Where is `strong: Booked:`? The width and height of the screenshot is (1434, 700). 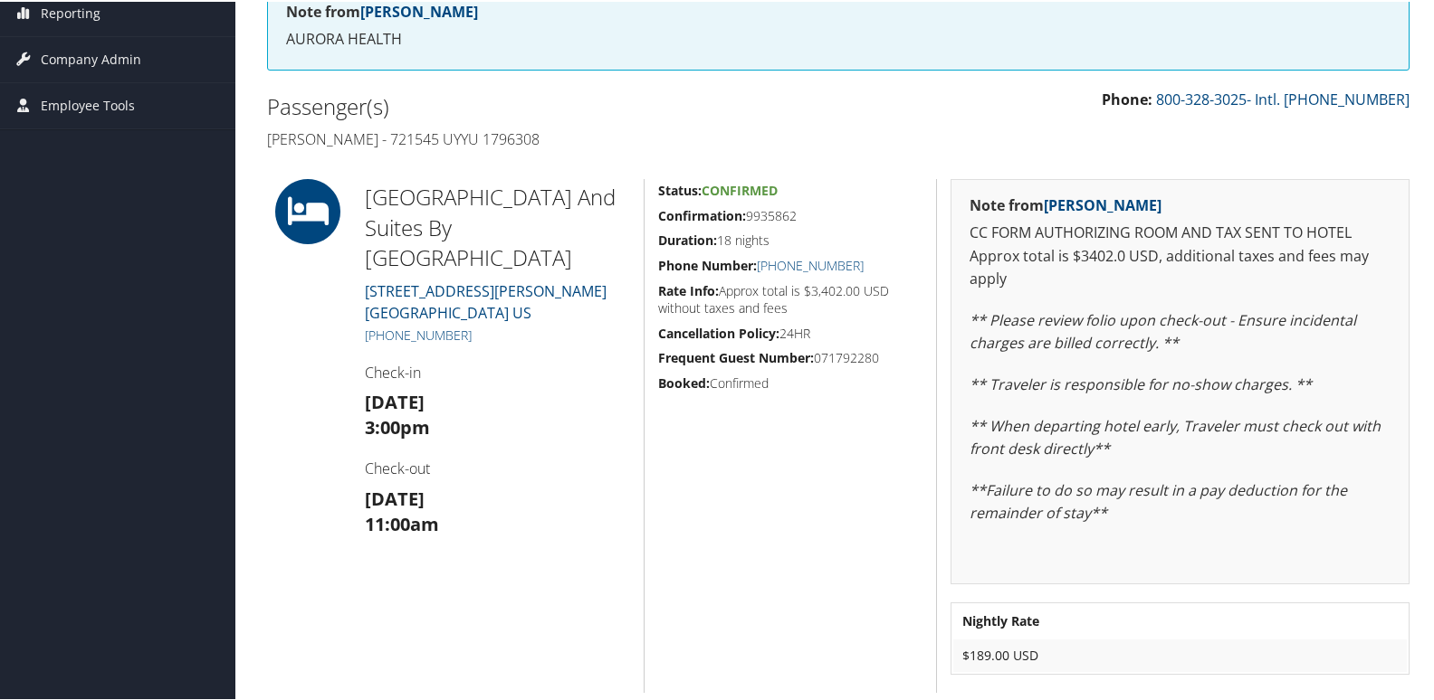 strong: Booked: is located at coordinates (683, 381).